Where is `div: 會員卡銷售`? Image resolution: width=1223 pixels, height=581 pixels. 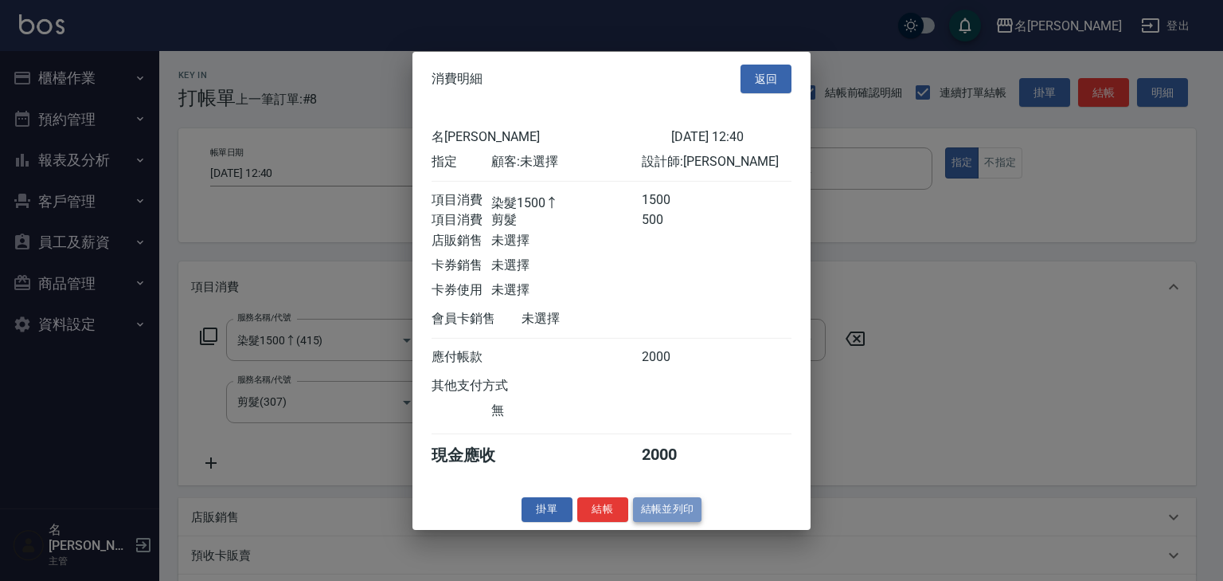 div: 會員卡銷售 is located at coordinates (476, 319).